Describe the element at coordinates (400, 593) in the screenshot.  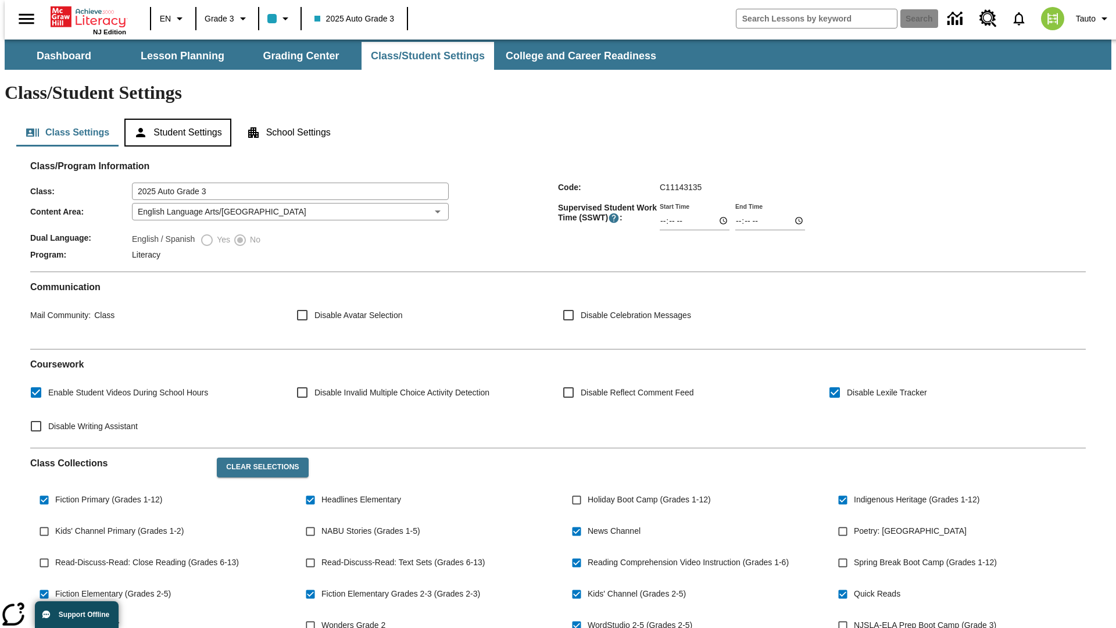
I see `span: Fiction Elementary Grades 2-3 (Grades 2-3)` at that location.